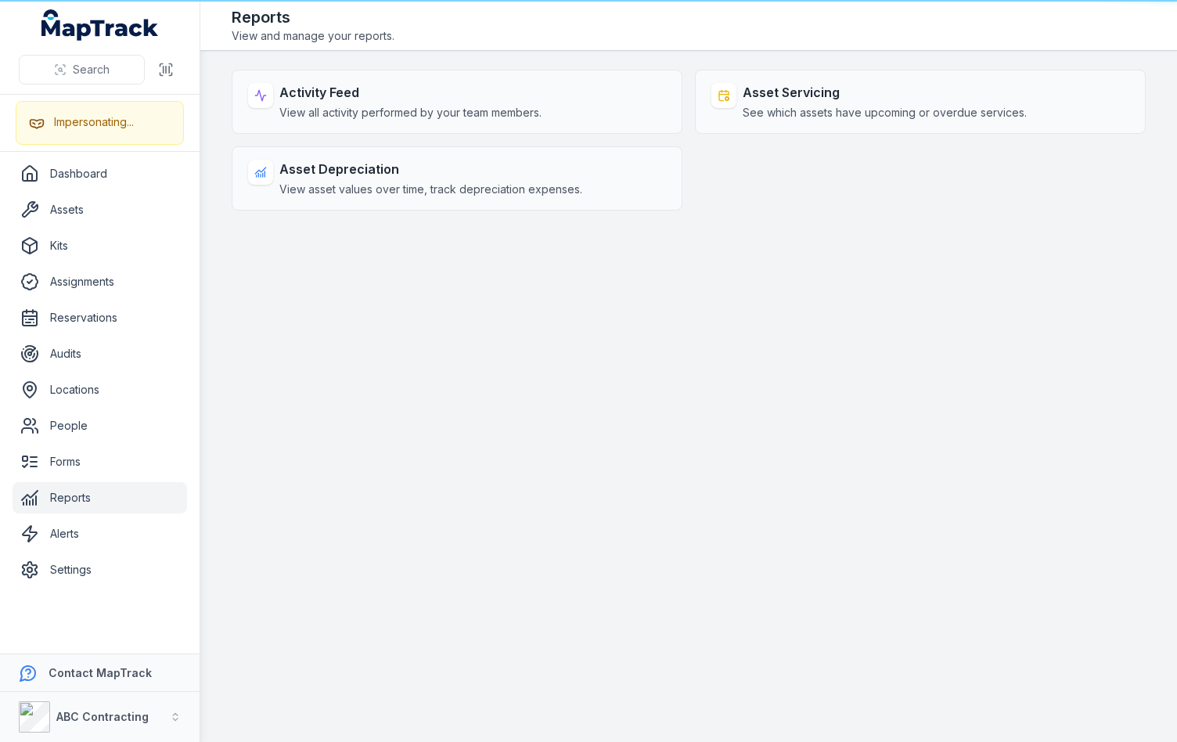 The height and width of the screenshot is (742, 1177). I want to click on a: Activity FeedView all activity performed by your team members., so click(457, 102).